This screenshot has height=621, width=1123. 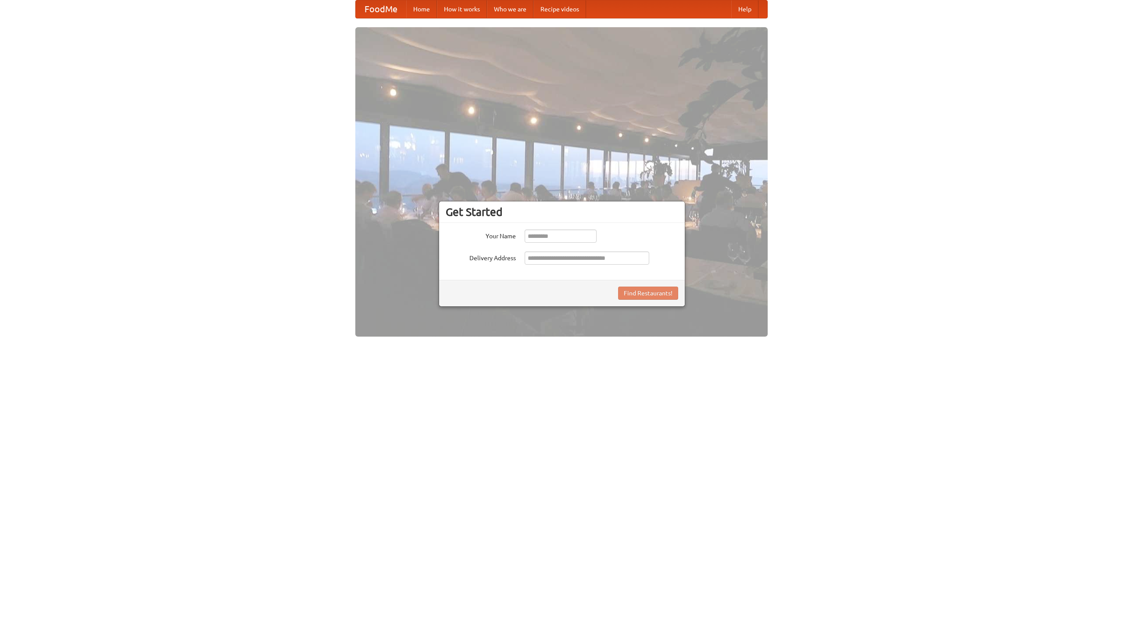 I want to click on label: Your Name, so click(x=481, y=235).